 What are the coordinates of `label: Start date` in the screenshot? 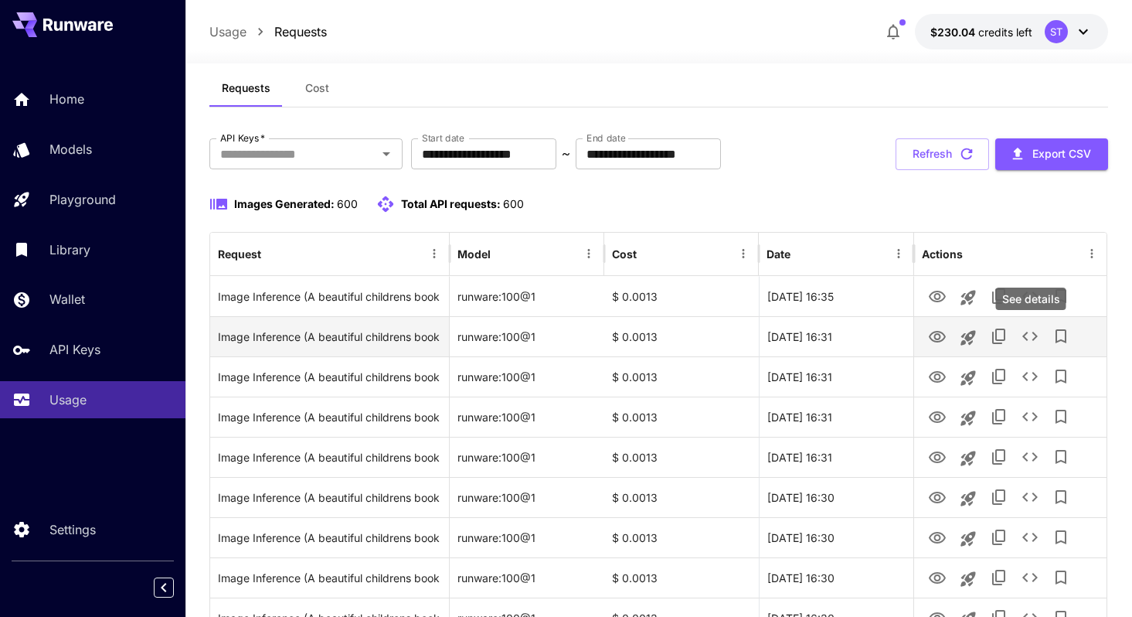 It's located at (443, 138).